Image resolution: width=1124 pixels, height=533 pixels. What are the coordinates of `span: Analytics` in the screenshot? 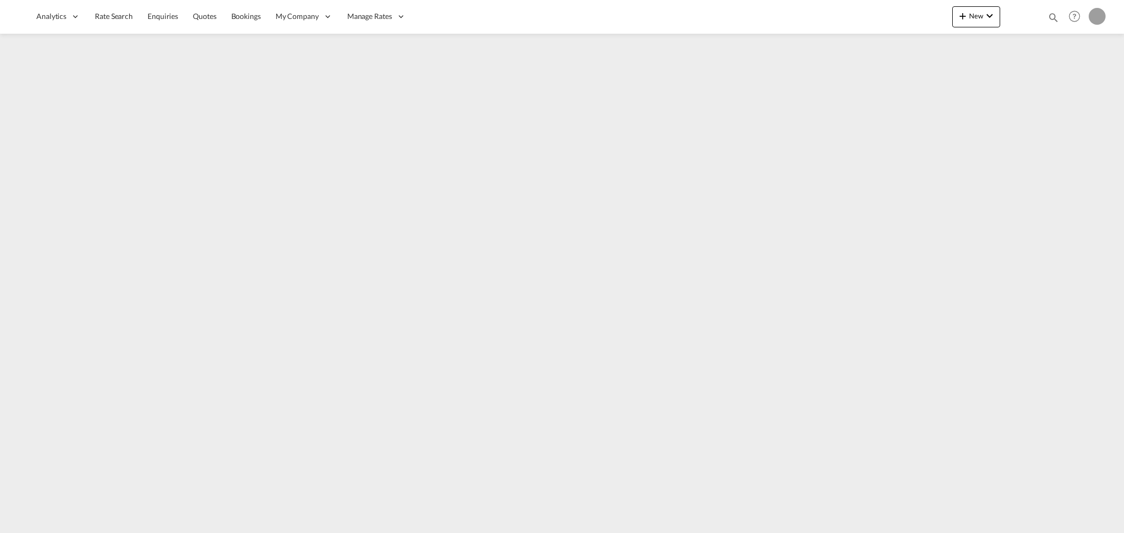 It's located at (51, 16).